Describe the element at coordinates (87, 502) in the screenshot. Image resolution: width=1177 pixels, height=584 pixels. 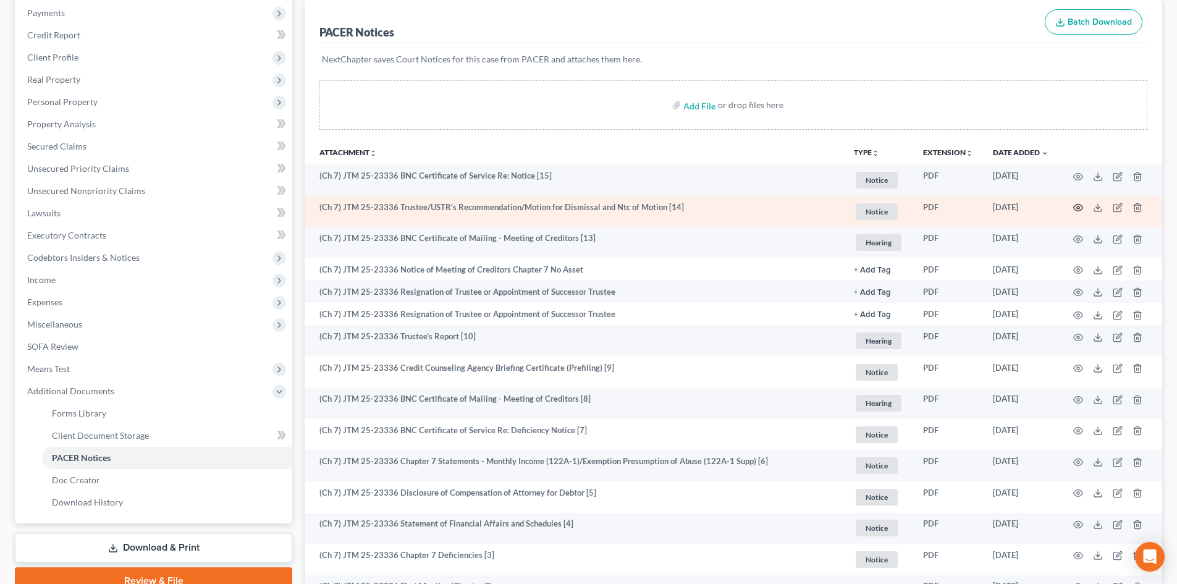
I see `span: Download History` at that location.